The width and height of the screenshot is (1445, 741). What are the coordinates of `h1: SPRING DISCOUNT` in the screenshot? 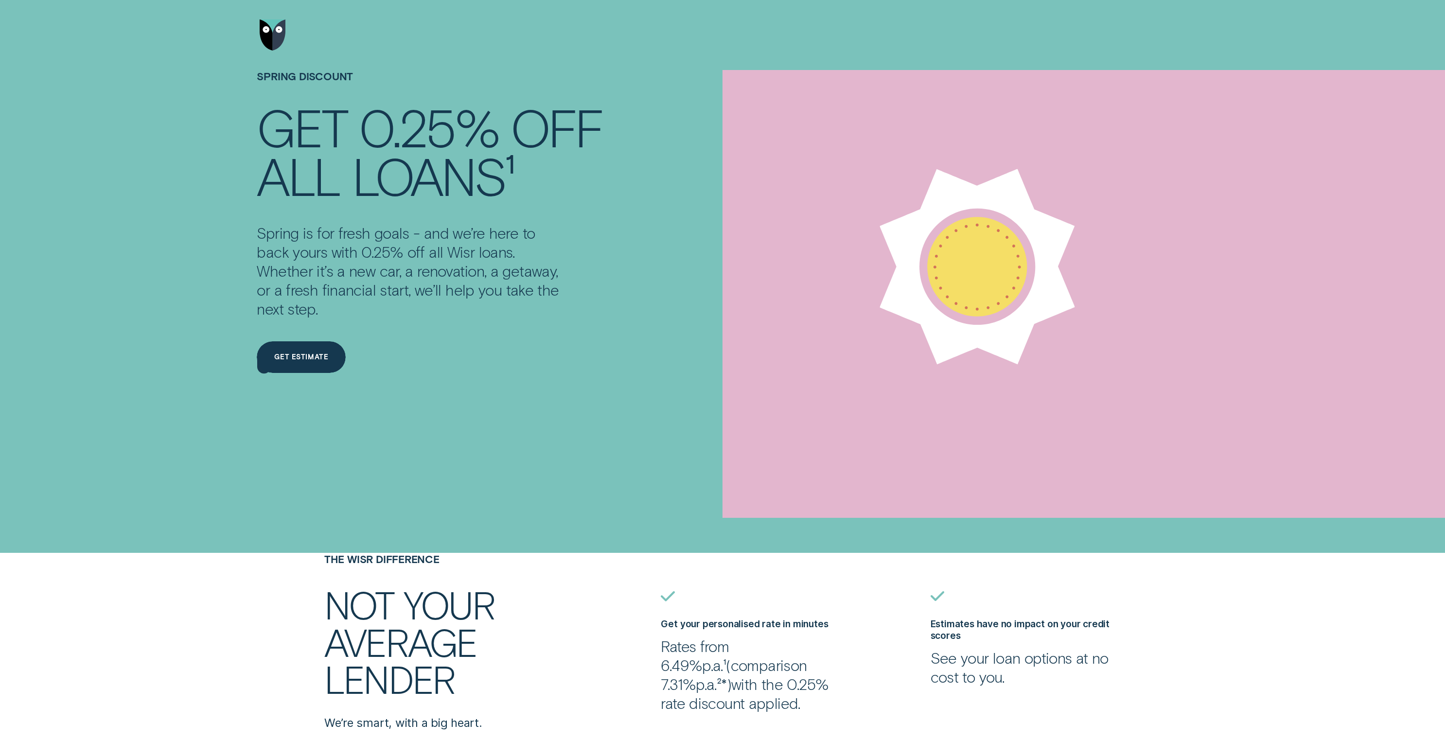 It's located at (429, 86).